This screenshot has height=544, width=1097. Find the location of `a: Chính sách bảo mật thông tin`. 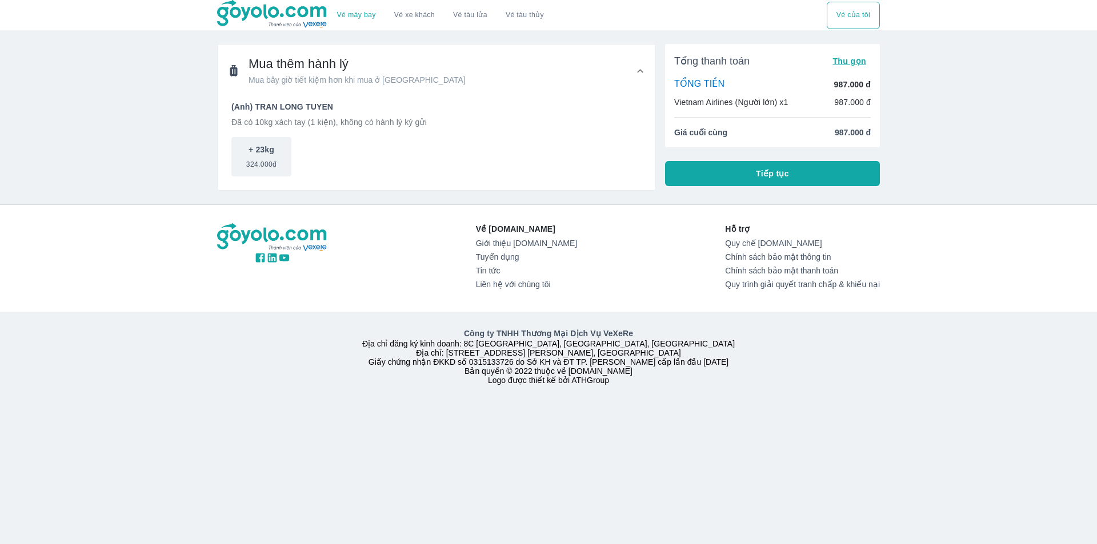

a: Chính sách bảo mật thông tin is located at coordinates (802, 257).